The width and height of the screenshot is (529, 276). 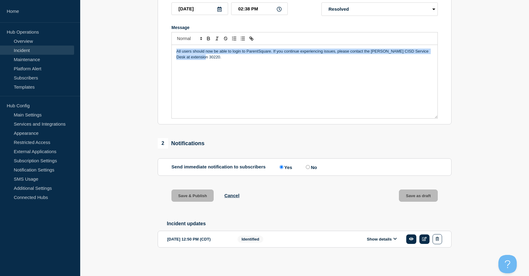 What do you see at coordinates (309, 224) in the screenshot?
I see `h2: Incident updates` at bounding box center [309, 224].